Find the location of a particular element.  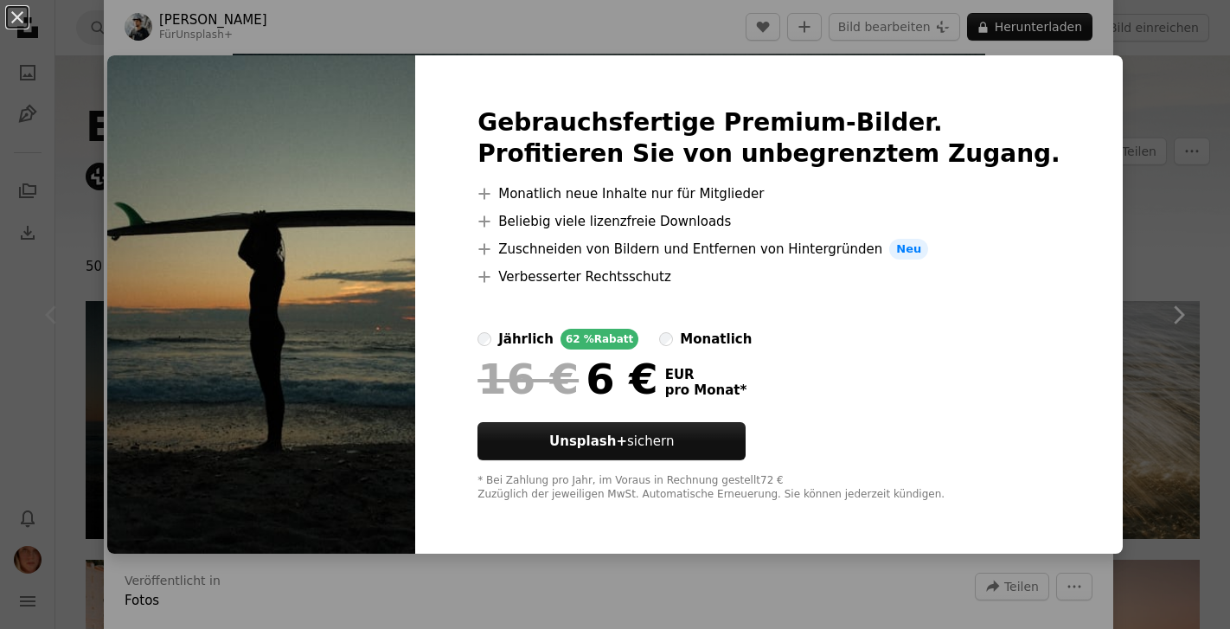

div: 62 % Rabatt is located at coordinates (600, 339).